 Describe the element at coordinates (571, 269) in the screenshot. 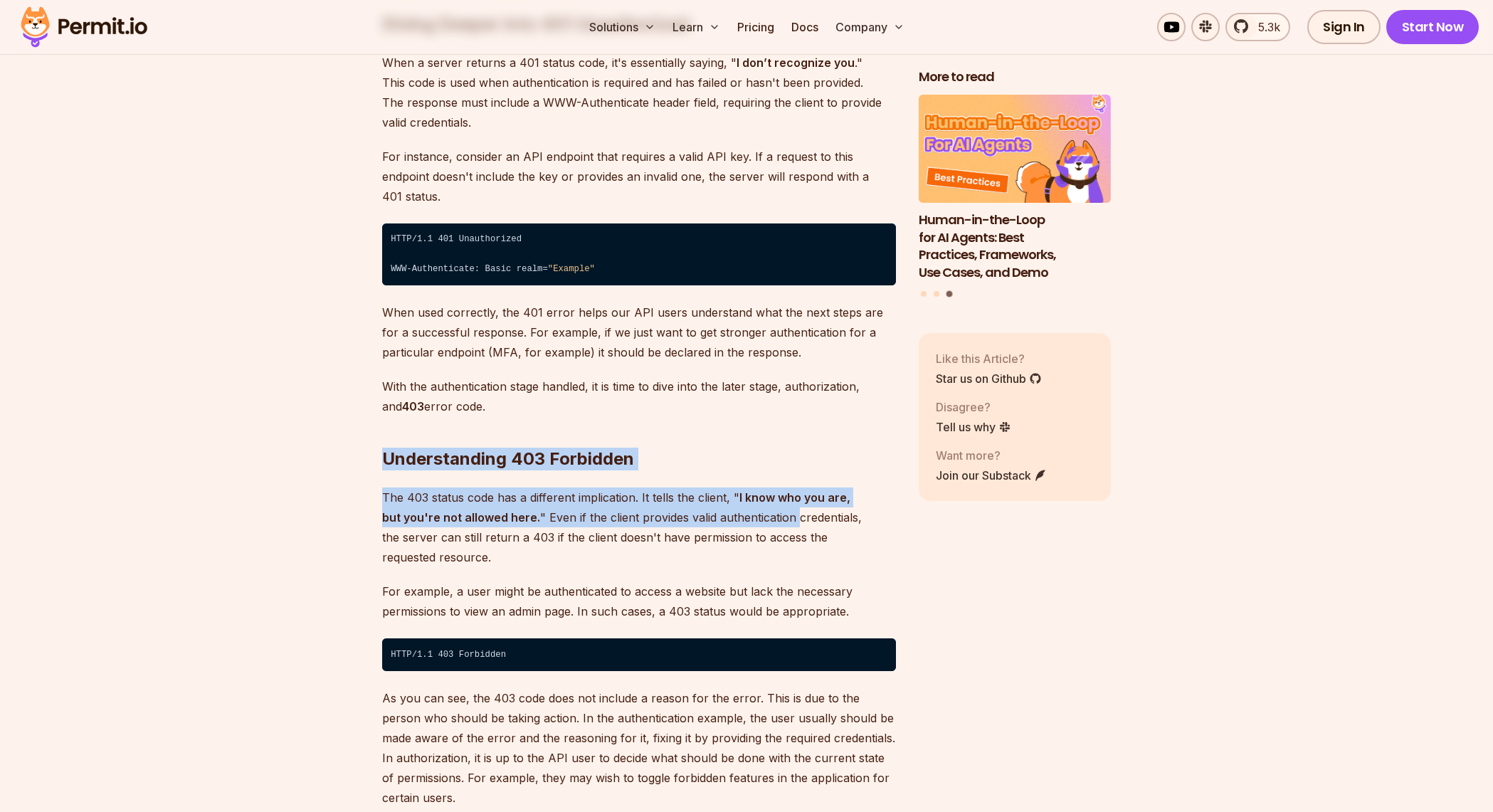

I see `span: "Example"` at that location.